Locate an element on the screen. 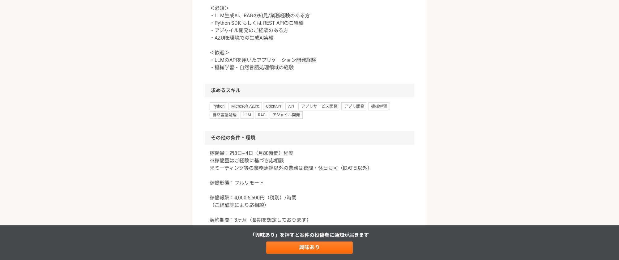 This screenshot has height=260, width=619. span: アジャイル開発 is located at coordinates (286, 115).